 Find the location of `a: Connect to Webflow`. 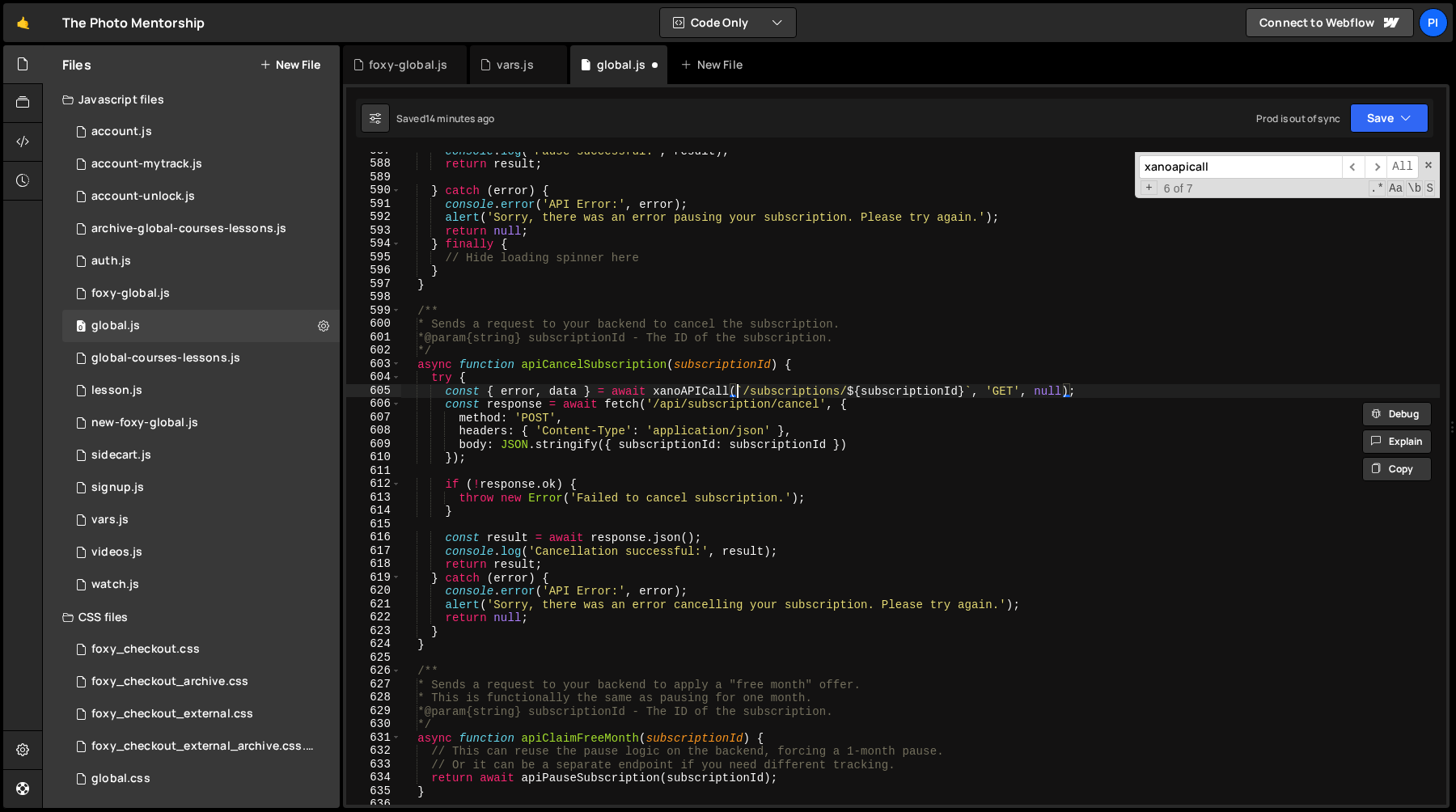

a: Connect to Webflow is located at coordinates (1330, 23).